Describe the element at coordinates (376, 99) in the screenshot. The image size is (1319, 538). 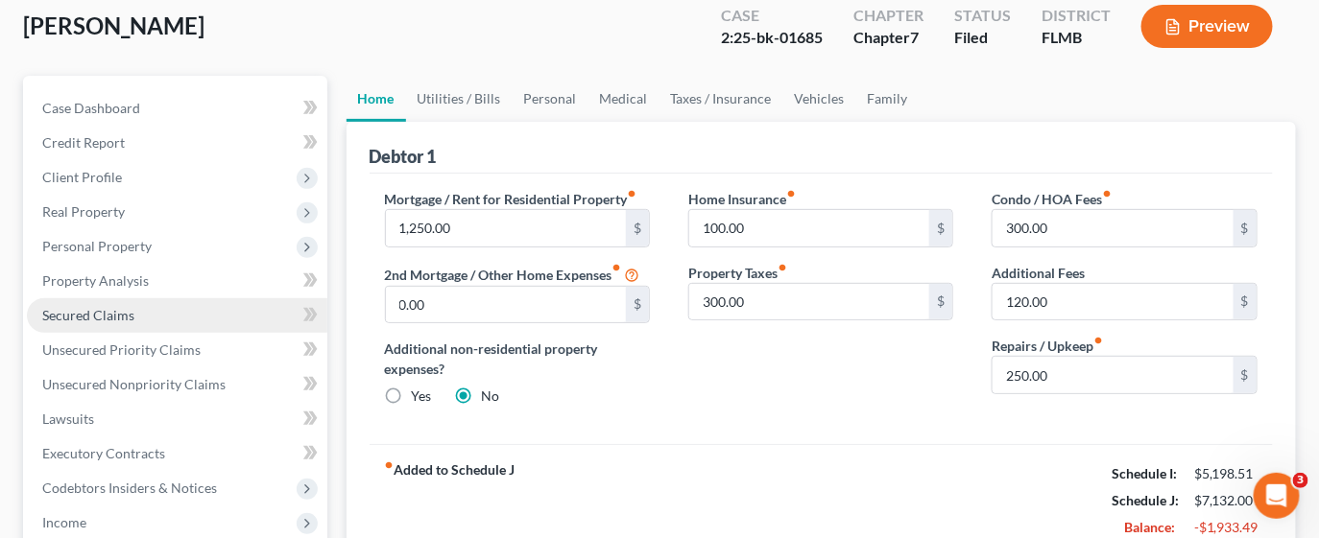
I see `a: Home` at that location.